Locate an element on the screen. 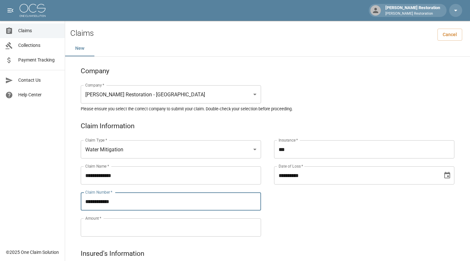 This screenshot has height=261, width=470. h5: Please ensure you select the correct company to submit your claim. Double-check your selection be... is located at coordinates (268, 109).